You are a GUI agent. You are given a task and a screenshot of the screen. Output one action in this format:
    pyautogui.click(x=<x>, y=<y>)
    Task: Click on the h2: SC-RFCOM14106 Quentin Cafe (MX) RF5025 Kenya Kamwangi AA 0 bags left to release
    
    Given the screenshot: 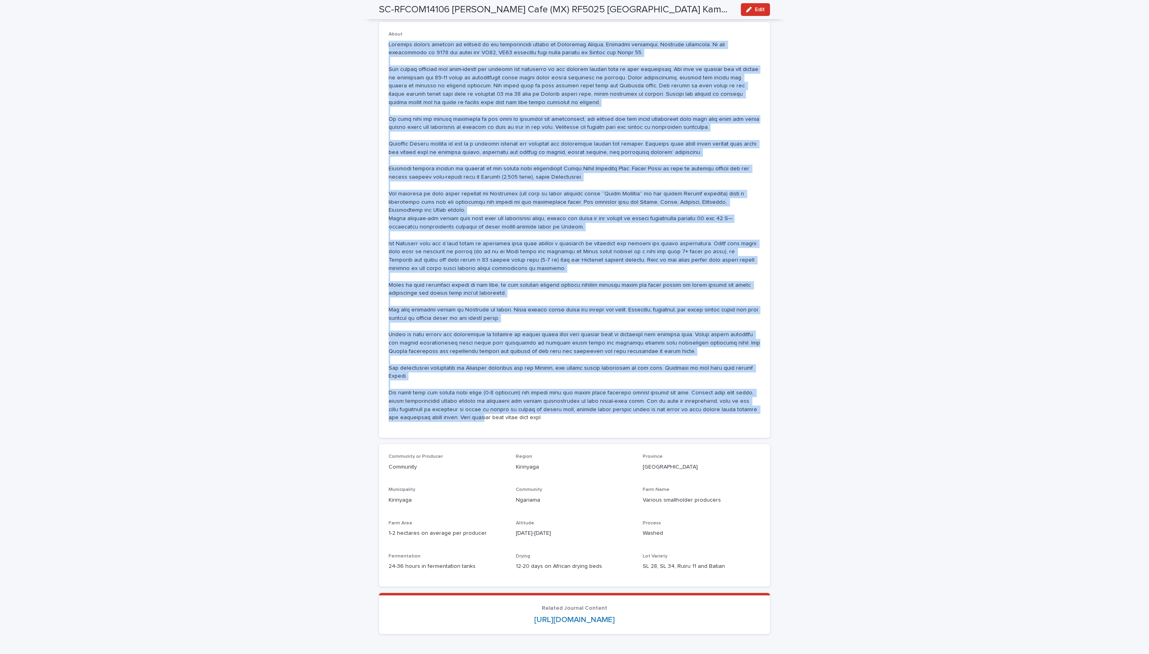 What is the action you would take?
    pyautogui.click(x=557, y=10)
    